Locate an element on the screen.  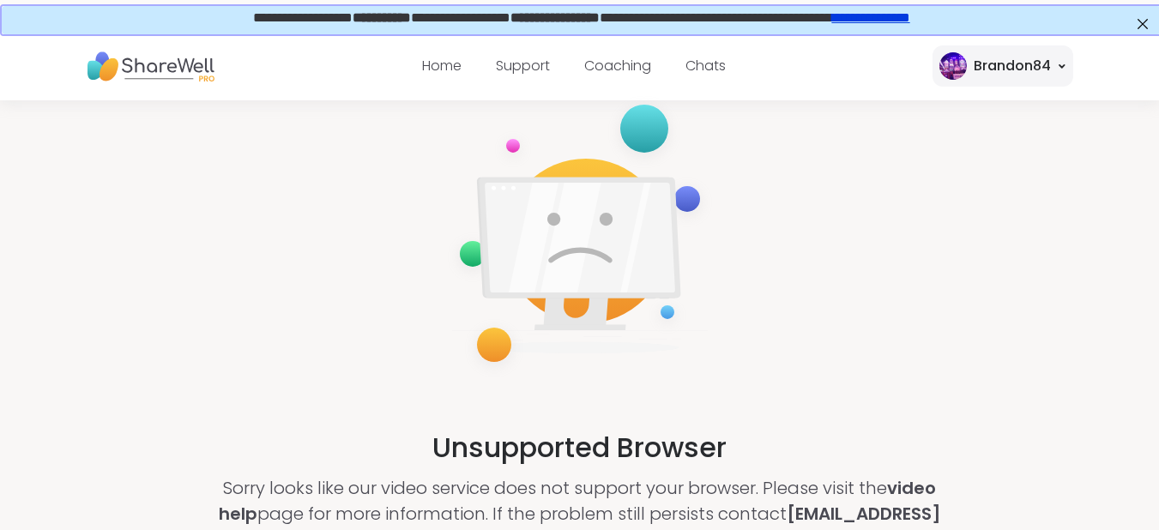
a: Support is located at coordinates (522, 65).